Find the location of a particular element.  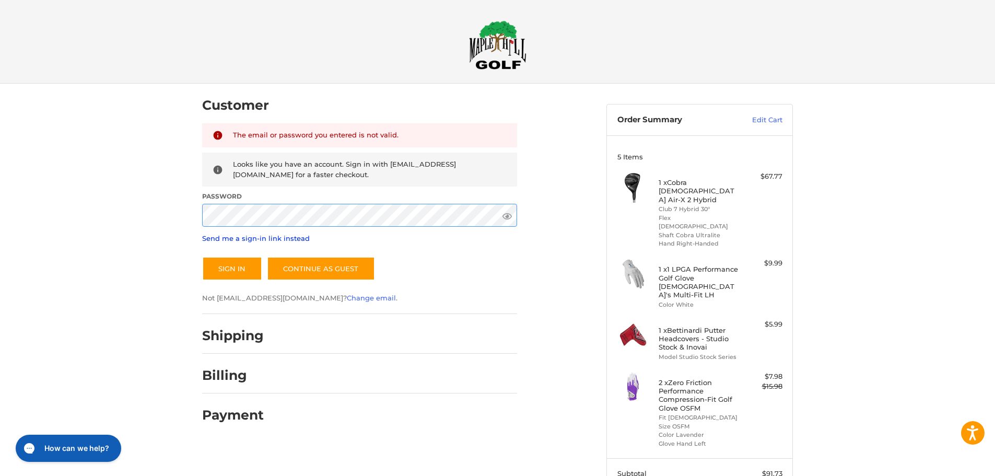

img: Maple Hill Golf is located at coordinates (498, 45).